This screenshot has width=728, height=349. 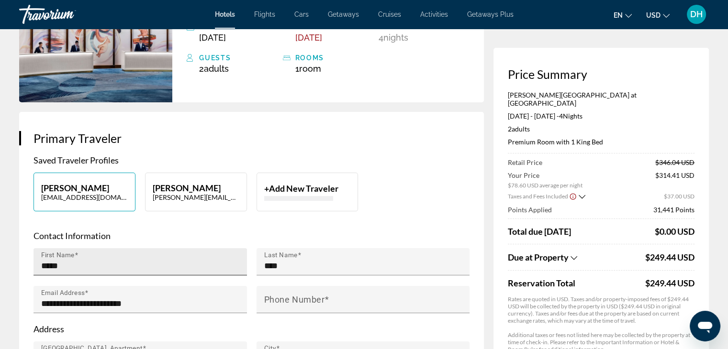 What do you see at coordinates (675, 162) in the screenshot?
I see `span: $346.04 USD` at bounding box center [675, 162].